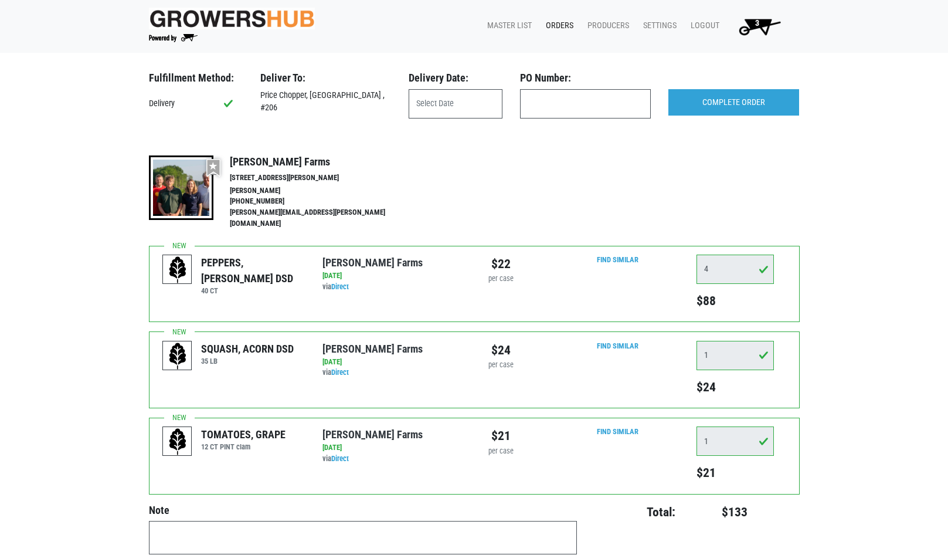 The height and width of the screenshot is (555, 948). What do you see at coordinates (181, 188) in the screenshot?
I see `img: thumbnail-8a08f3346781c529aa742b86dead986c.jpg` at bounding box center [181, 188].